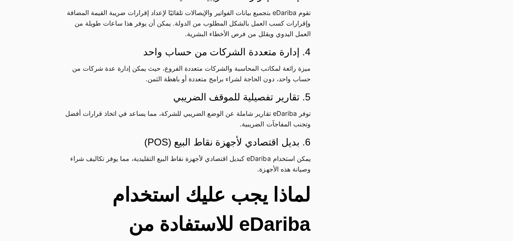 This screenshot has height=241, width=513. I want to click on h4: 6. بديل اقتصادي لأجهزة نقاط البيع (POS), so click(184, 142).